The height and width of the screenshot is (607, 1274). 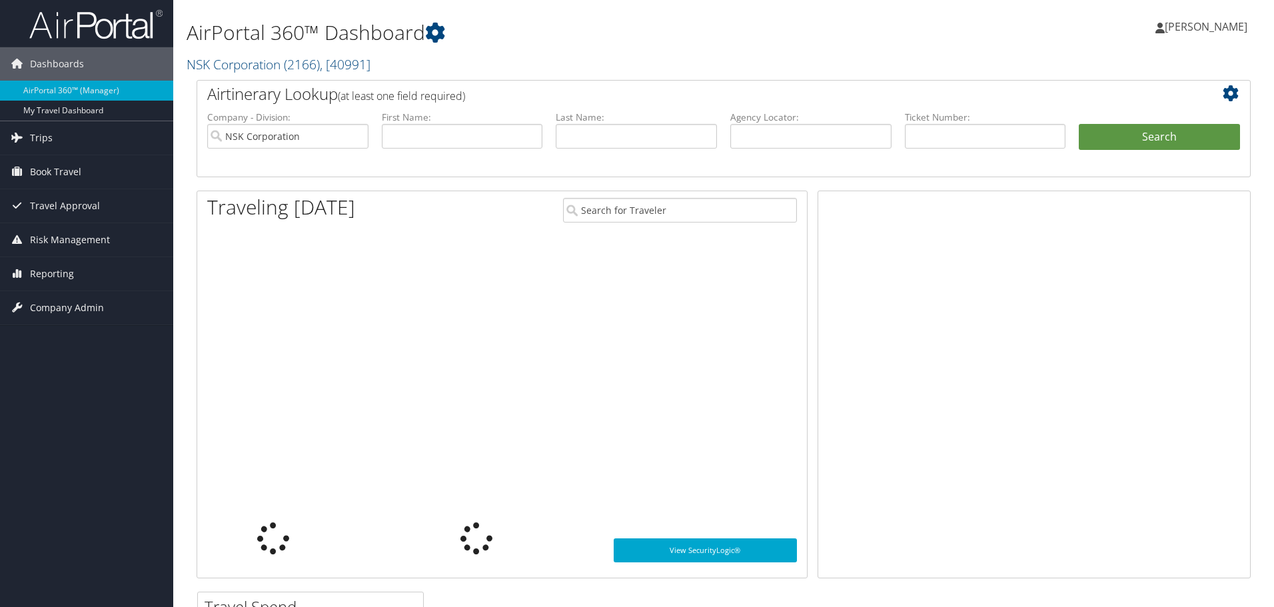 I want to click on h1: AirPortal 360™ Dashboard, so click(x=544, y=33).